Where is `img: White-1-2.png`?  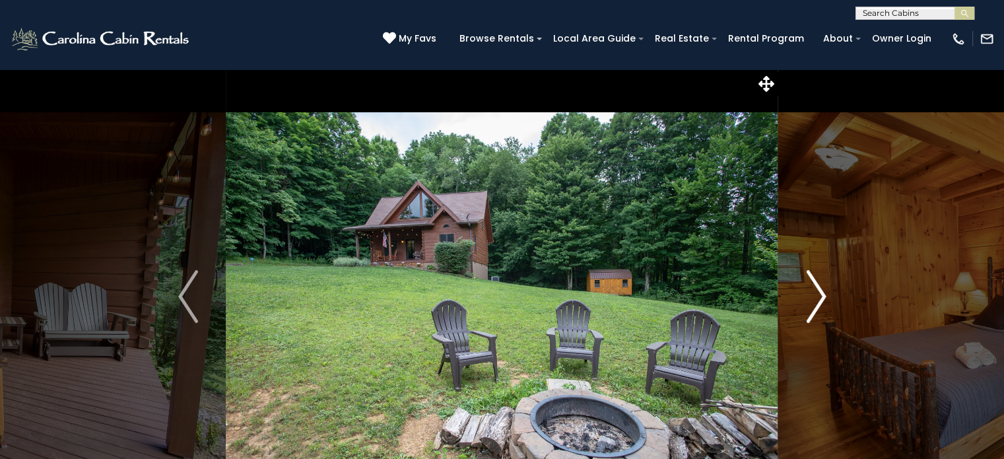 img: White-1-2.png is located at coordinates (101, 39).